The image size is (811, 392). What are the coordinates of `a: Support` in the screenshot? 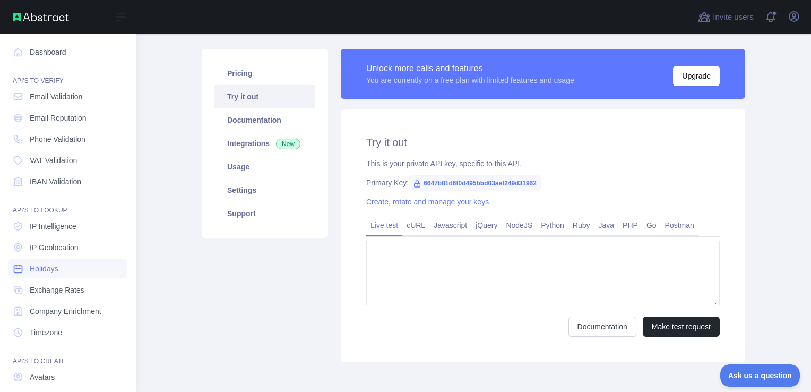 It's located at (265, 213).